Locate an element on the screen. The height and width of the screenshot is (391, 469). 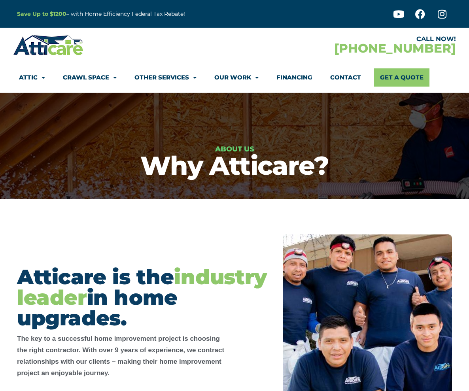
a: Other Services is located at coordinates (165, 78).